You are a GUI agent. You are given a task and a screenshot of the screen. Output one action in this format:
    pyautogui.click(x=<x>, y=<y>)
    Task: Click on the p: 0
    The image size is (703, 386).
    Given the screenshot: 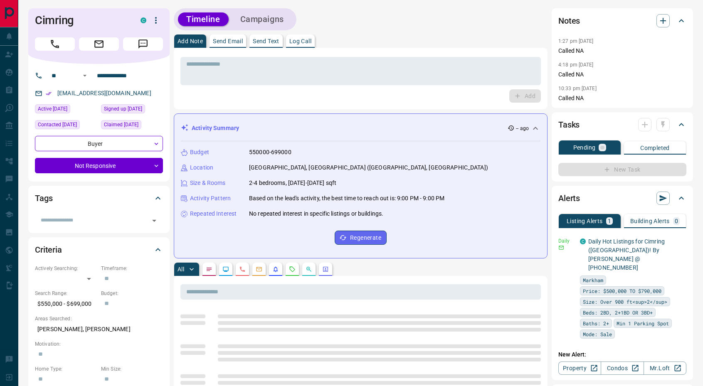 What is the action you would take?
    pyautogui.click(x=676, y=221)
    